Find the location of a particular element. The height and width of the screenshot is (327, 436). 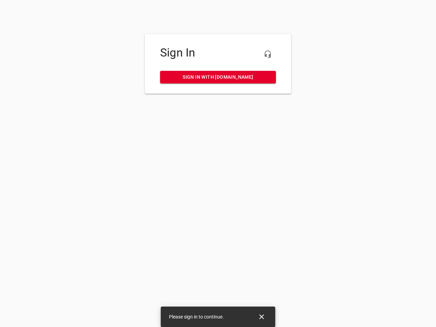

h4: Sign In is located at coordinates (218, 53).